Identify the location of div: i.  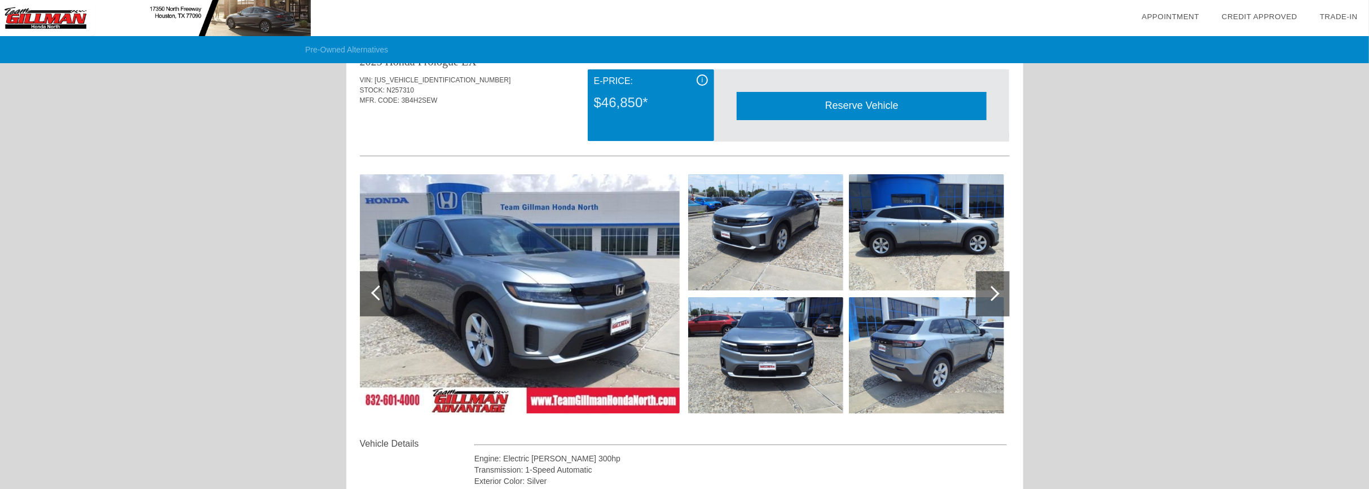
(702, 80).